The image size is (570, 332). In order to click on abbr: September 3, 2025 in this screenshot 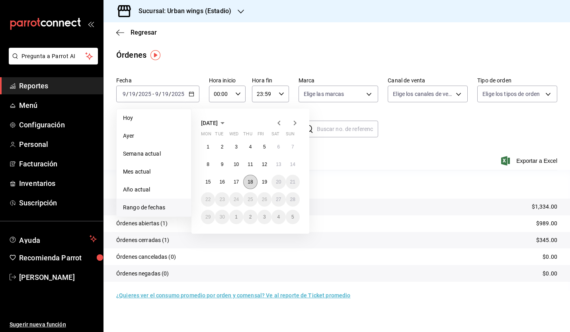, I will do `click(236, 147)`.